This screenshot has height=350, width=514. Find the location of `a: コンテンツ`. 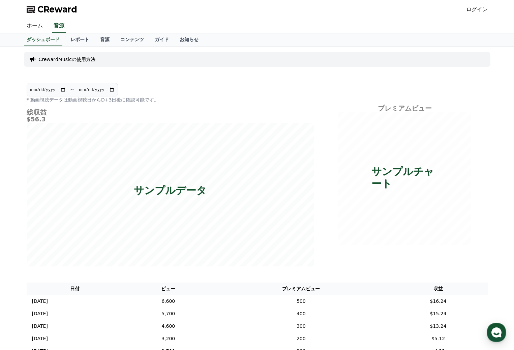

a: コンテンツ is located at coordinates (132, 40).